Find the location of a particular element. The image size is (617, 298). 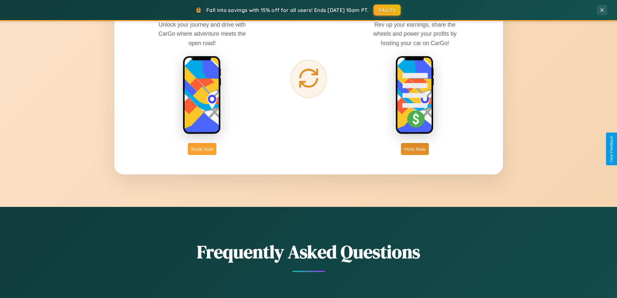

p: Rev up your earnings, share the wheels and power your profits by hosting your car on CarGo! is located at coordinates (415, 34).